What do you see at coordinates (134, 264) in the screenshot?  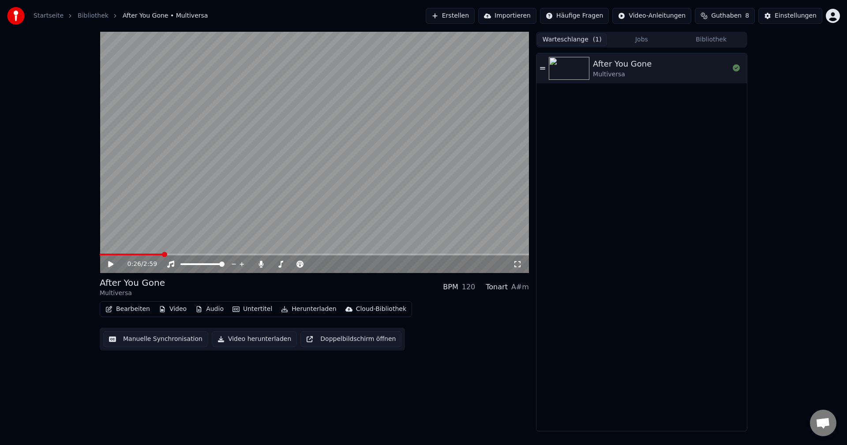 I see `span: 0:26` at bounding box center [134, 264].